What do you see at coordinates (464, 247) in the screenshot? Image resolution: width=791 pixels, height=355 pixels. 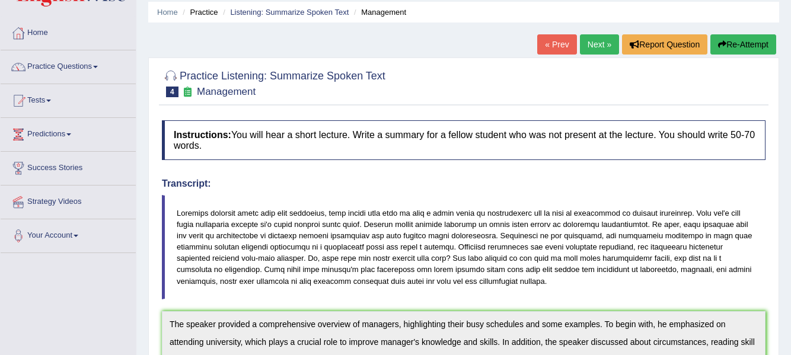 I see `blockquote: Loremips dolorsit ametc adip elit seddoeius, temp incidi utla etdo ma aliq e admin venia qu nostr...` at bounding box center [464, 247].